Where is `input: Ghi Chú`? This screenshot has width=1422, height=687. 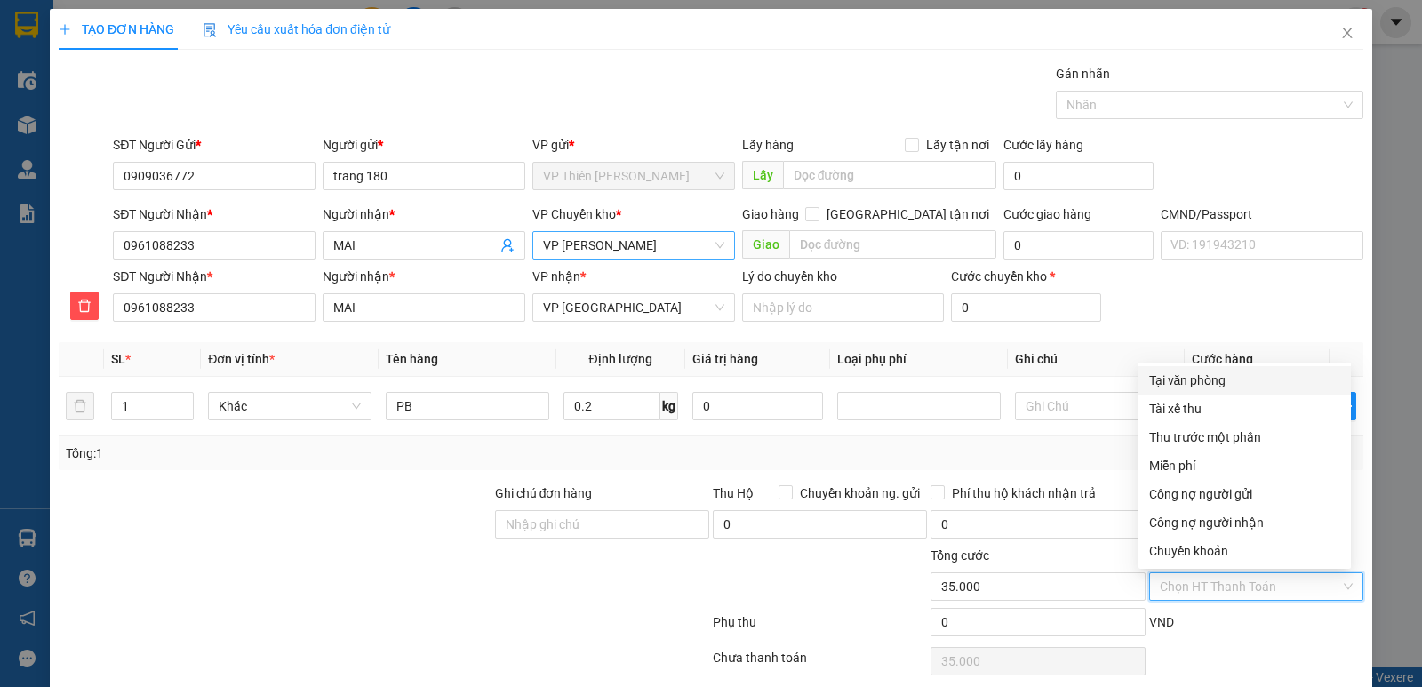 input: Ghi Chú is located at coordinates (1097, 406).